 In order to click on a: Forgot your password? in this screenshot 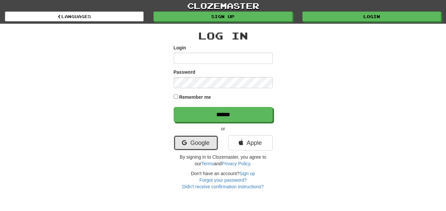, I will do `click(223, 180)`.